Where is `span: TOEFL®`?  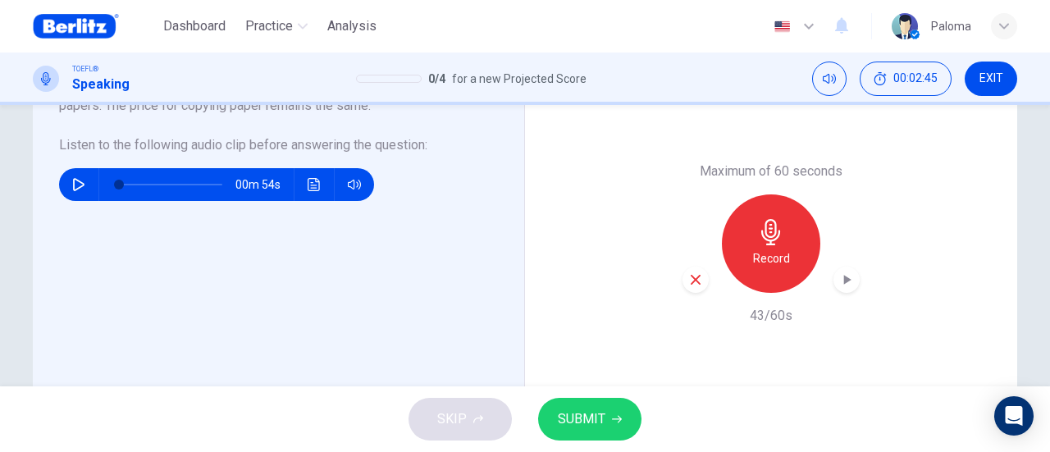
span: TOEFL® is located at coordinates (85, 69).